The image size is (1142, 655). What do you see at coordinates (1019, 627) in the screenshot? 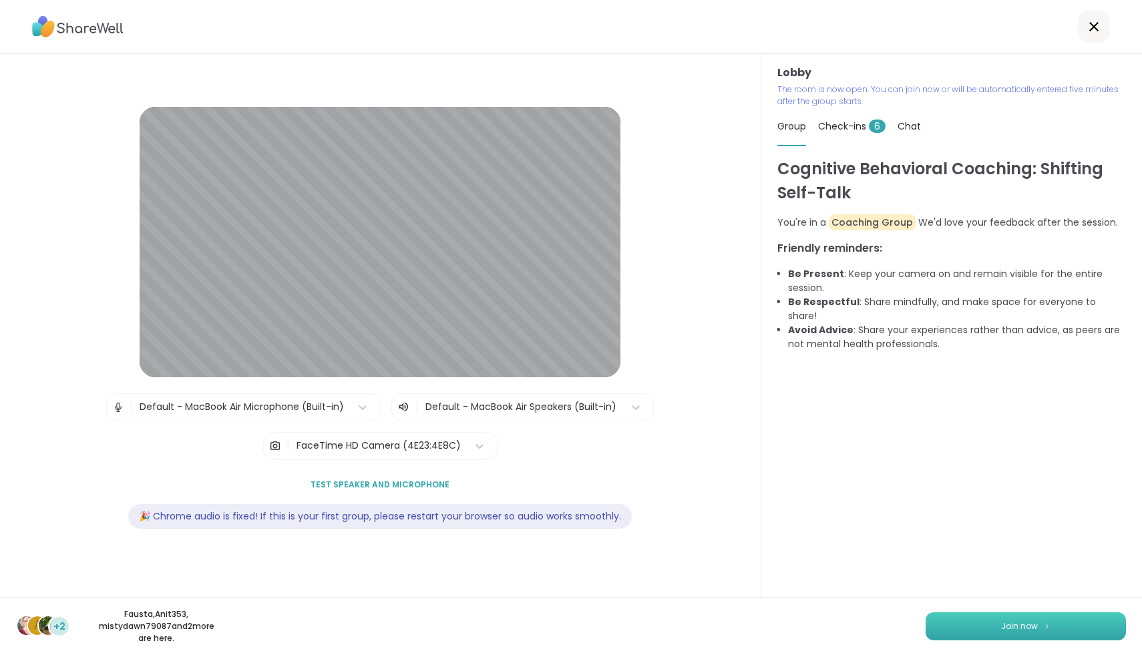
I see `span: Join now` at bounding box center [1019, 627].